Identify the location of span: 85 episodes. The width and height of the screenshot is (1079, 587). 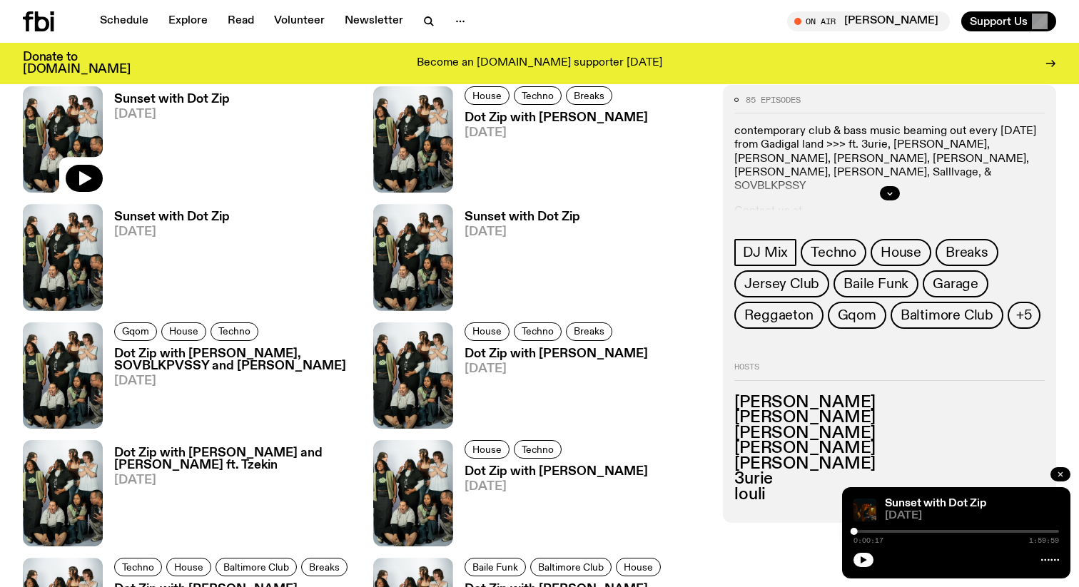
(773, 99).